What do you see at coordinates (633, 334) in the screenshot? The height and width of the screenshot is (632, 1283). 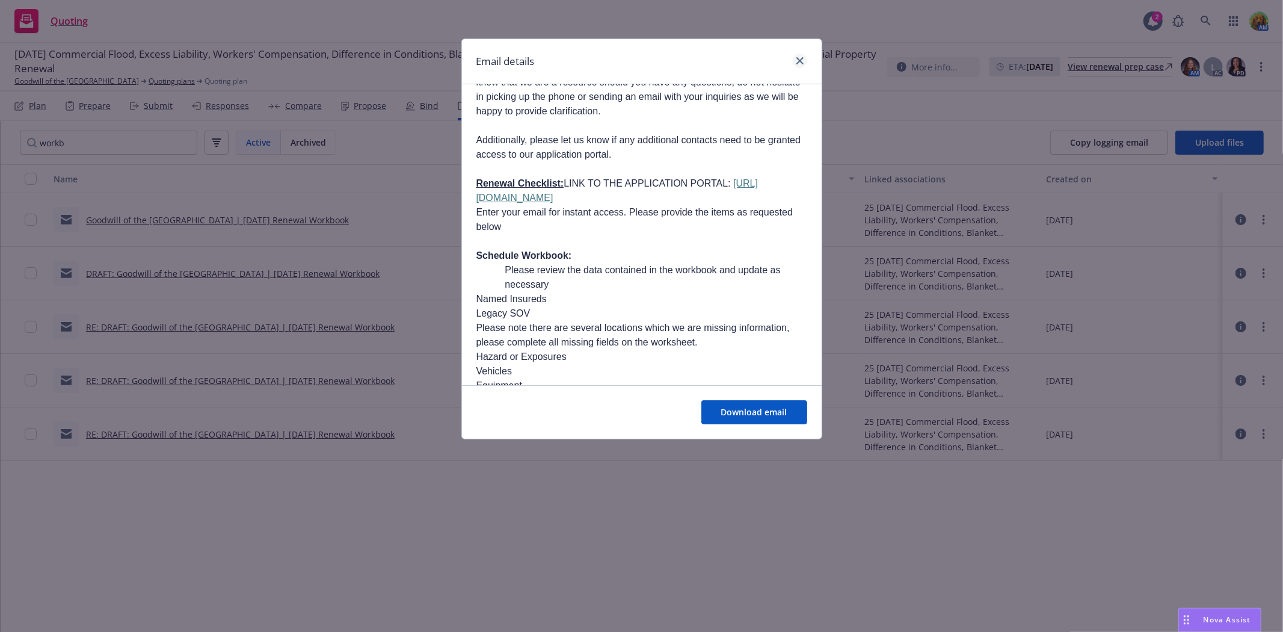 I see `span: Please note there are several locations which we are missing information, please complete all mis...` at bounding box center [633, 334].